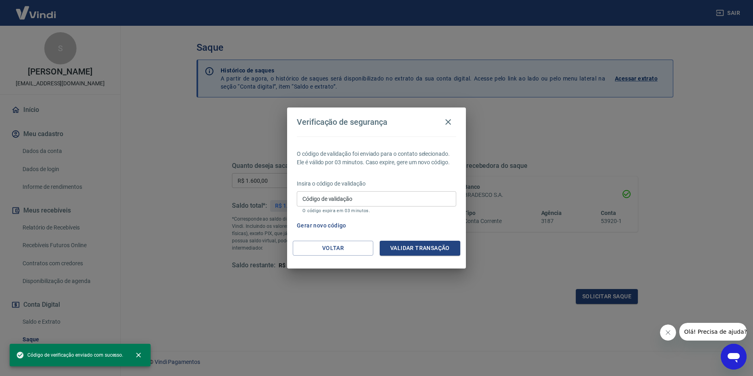 The image size is (753, 376). I want to click on p: Insira o código de validação, so click(376, 184).